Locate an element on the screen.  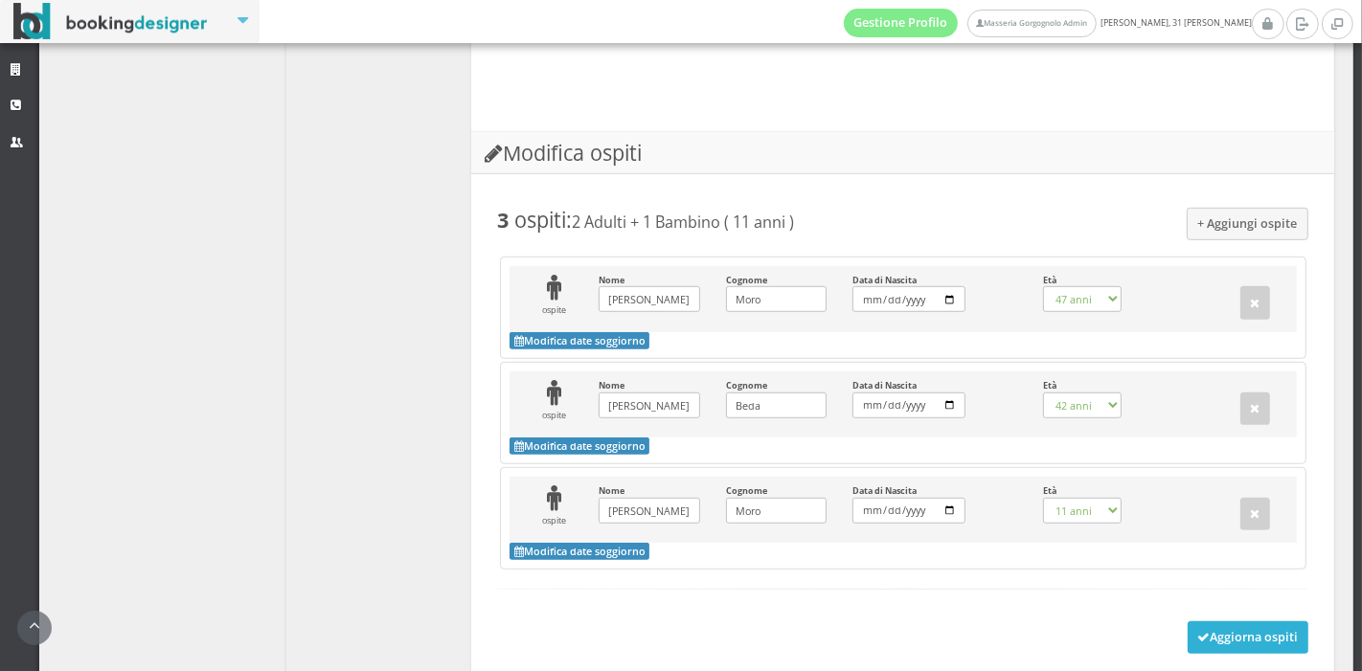
button: + Aggiungi ospite is located at coordinates (1248, 223).